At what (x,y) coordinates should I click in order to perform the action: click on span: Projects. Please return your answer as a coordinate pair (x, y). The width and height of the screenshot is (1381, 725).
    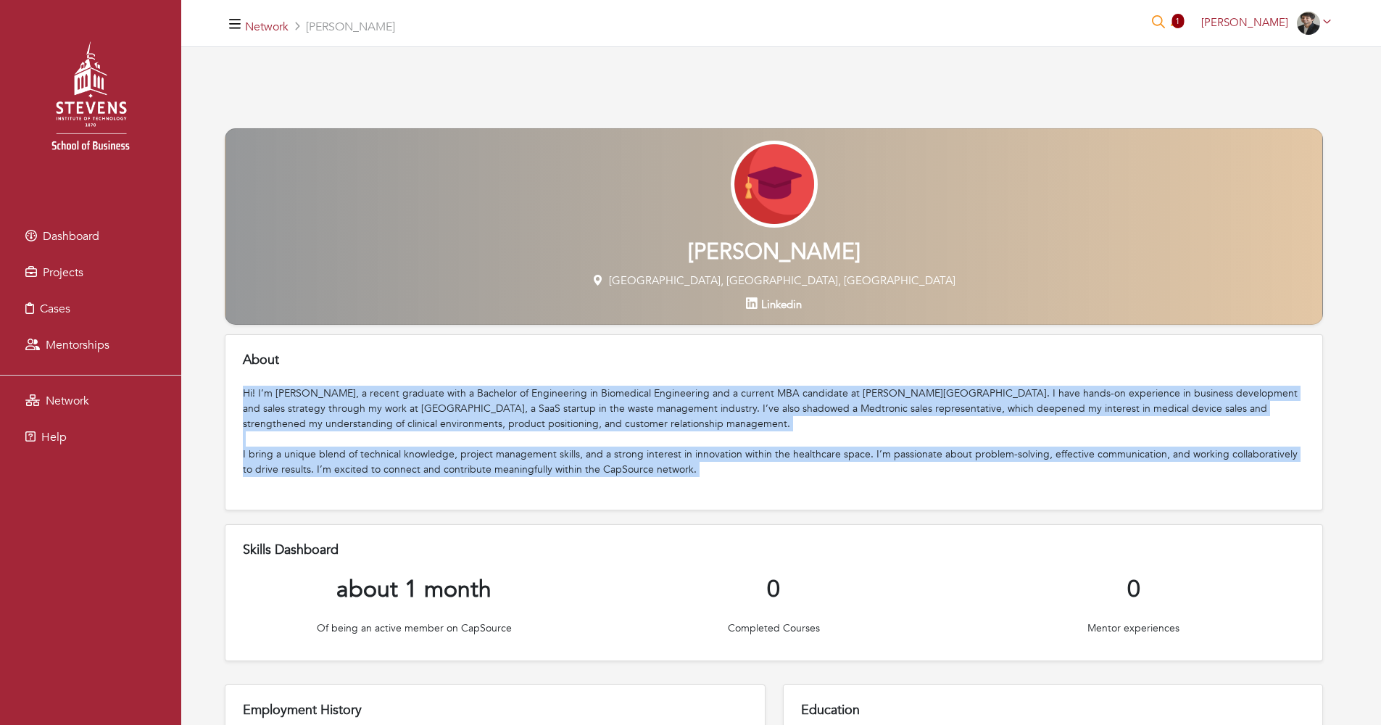
    Looking at the image, I should click on (63, 273).